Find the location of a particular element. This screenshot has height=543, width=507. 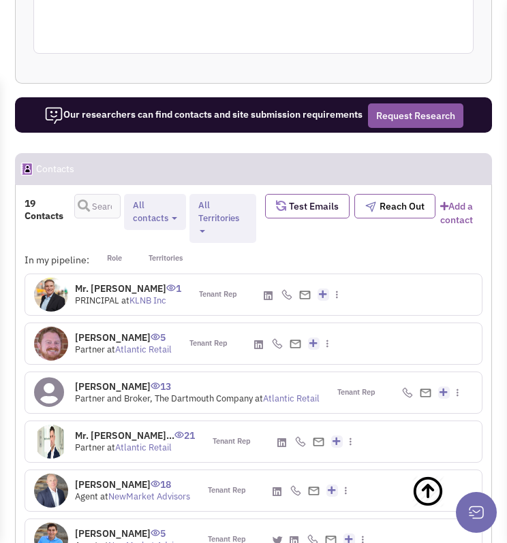

button: Reach Out is located at coordinates (394, 206).